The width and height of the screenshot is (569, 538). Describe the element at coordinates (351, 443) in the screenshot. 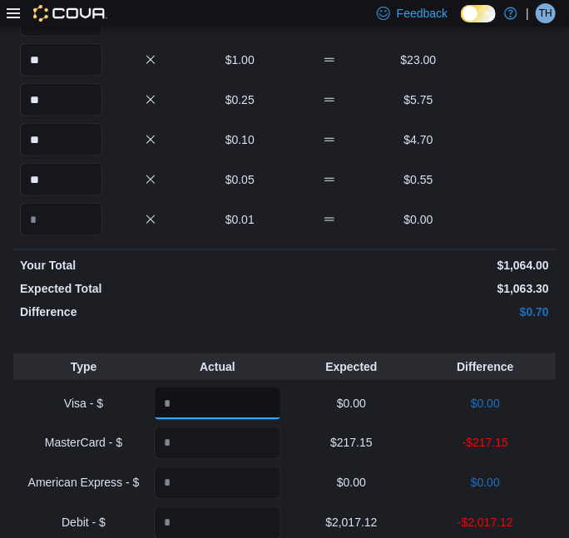

I see `p: $217.15` at that location.